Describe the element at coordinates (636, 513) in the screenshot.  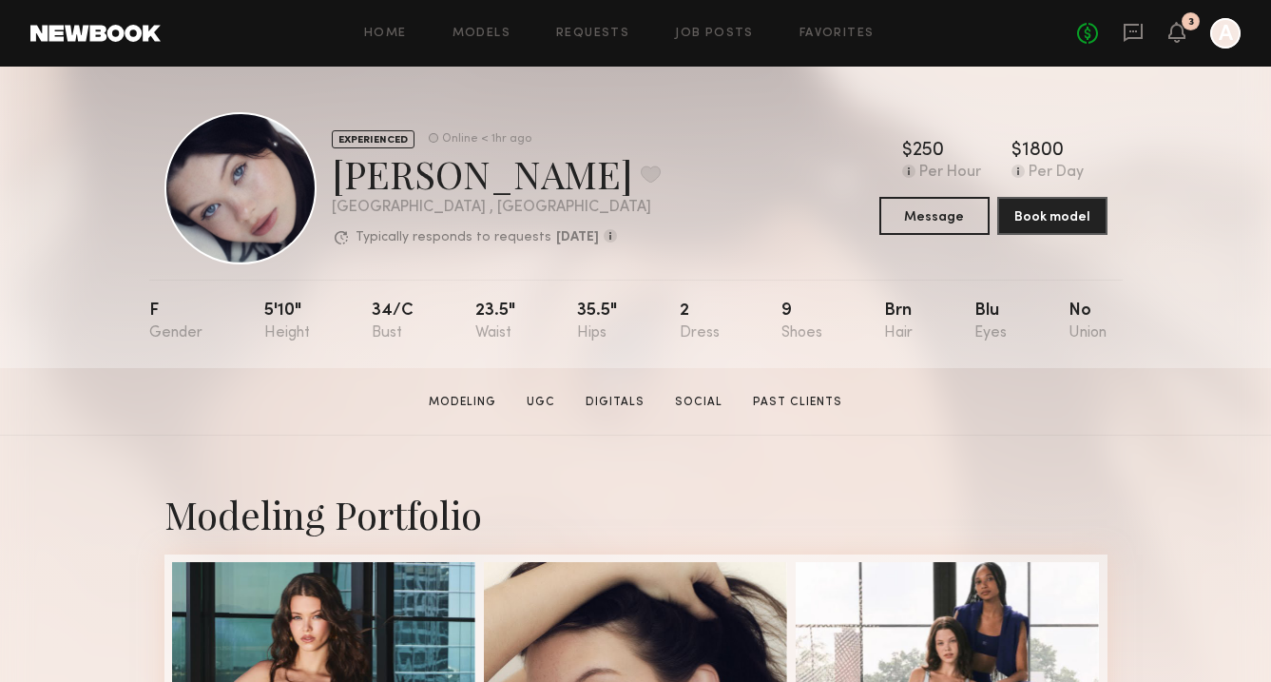
I see `div: Modeling Portfolio` at that location.